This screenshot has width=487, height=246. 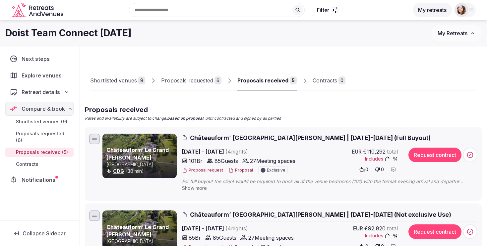 What do you see at coordinates (118, 171) in the screenshot?
I see `a: CDG` at bounding box center [118, 171].